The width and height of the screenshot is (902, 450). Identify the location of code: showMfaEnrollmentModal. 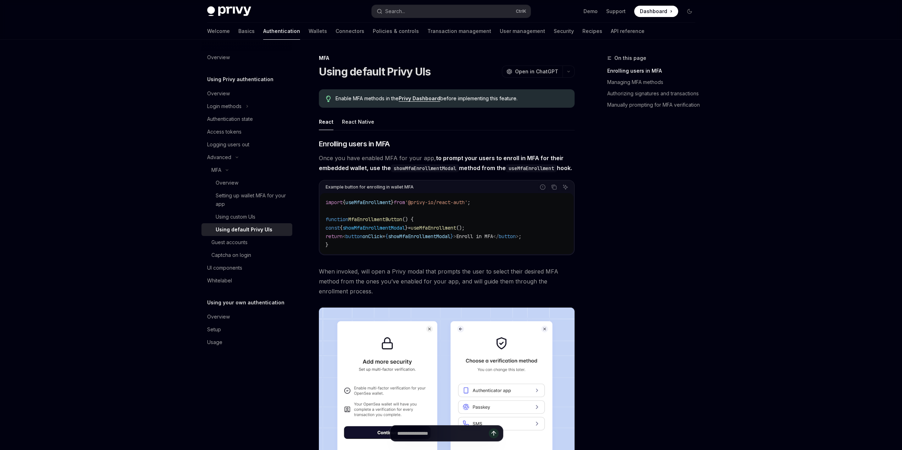
(425, 168).